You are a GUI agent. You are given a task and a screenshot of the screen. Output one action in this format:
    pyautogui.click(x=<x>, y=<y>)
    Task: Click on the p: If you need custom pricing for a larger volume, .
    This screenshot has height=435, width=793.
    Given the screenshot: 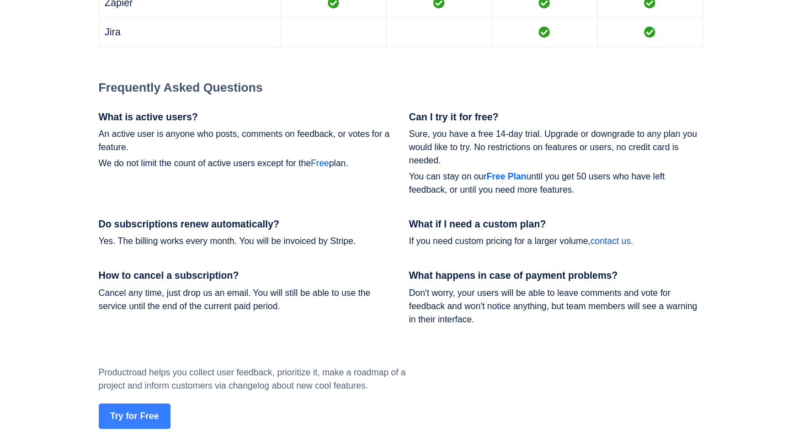 What is the action you would take?
    pyautogui.click(x=556, y=241)
    